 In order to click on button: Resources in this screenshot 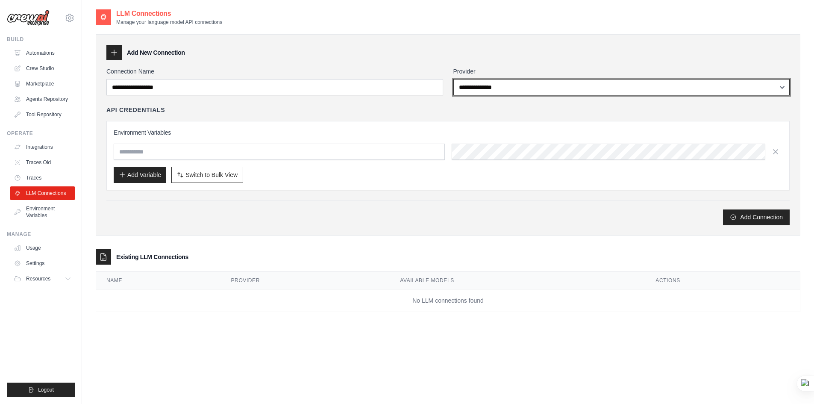, I will do `click(42, 278)`.